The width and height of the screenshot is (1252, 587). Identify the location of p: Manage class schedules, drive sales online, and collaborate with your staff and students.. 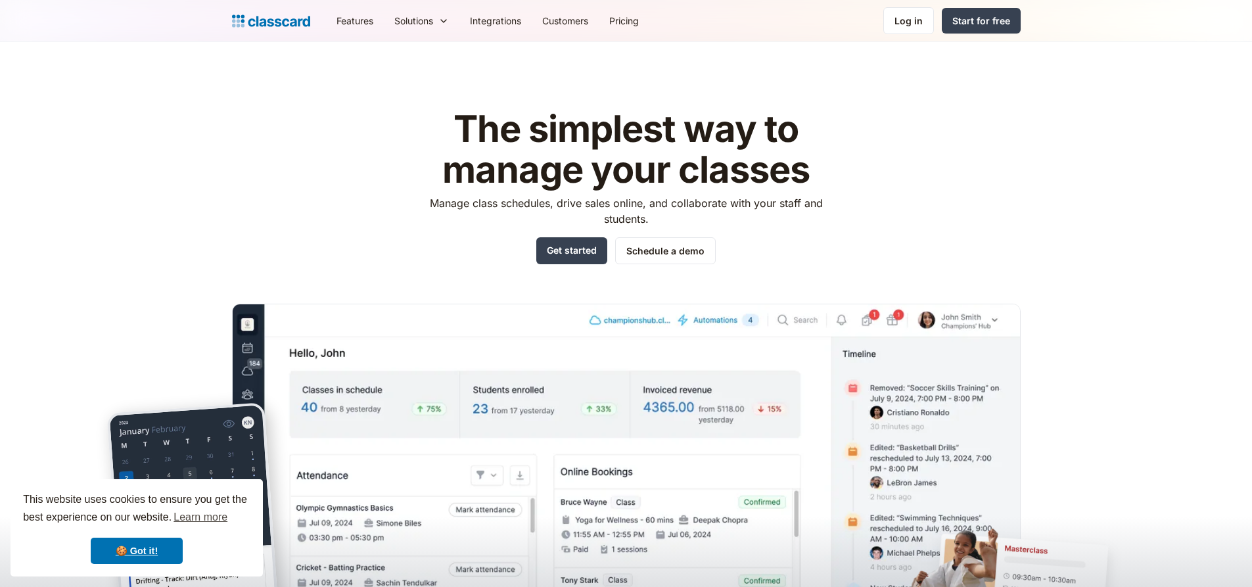
(626, 211).